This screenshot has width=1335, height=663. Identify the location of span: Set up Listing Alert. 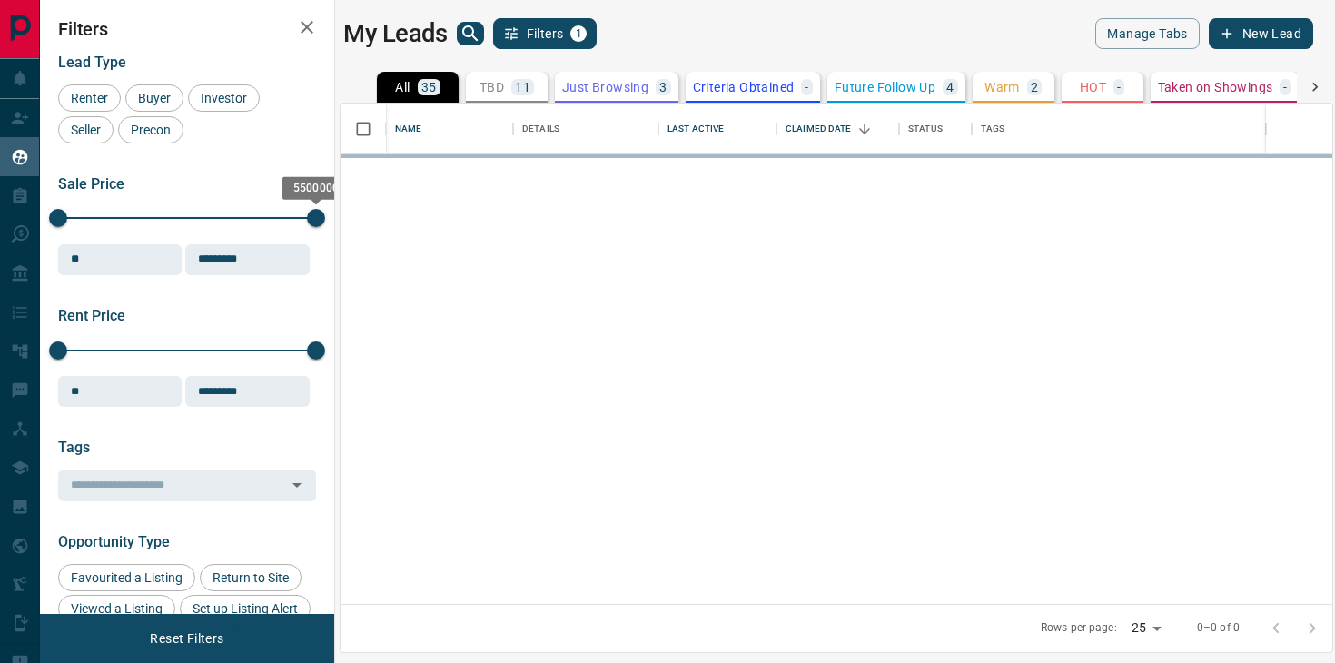
(245, 609).